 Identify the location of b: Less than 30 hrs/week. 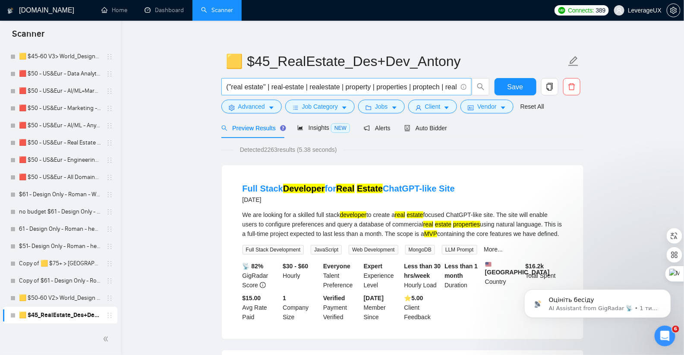
(422, 271).